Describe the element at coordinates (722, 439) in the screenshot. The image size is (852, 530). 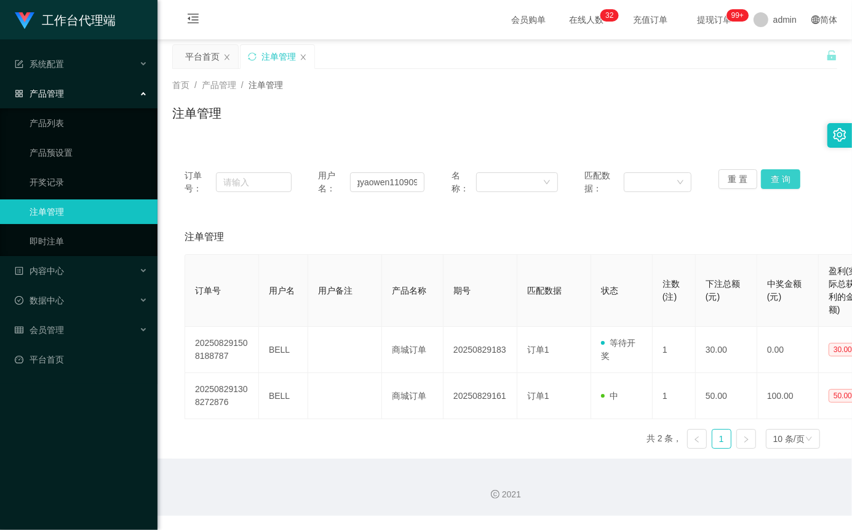
I see `a: 1` at that location.